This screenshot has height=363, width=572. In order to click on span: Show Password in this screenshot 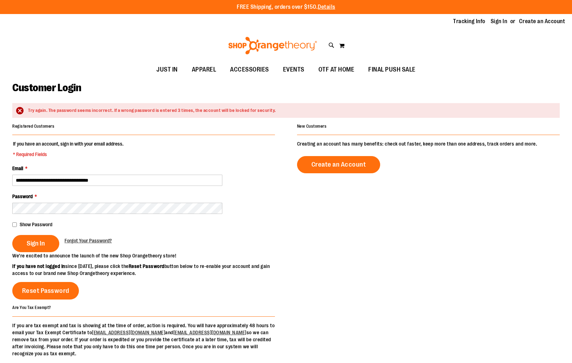, I will do `click(36, 224)`.